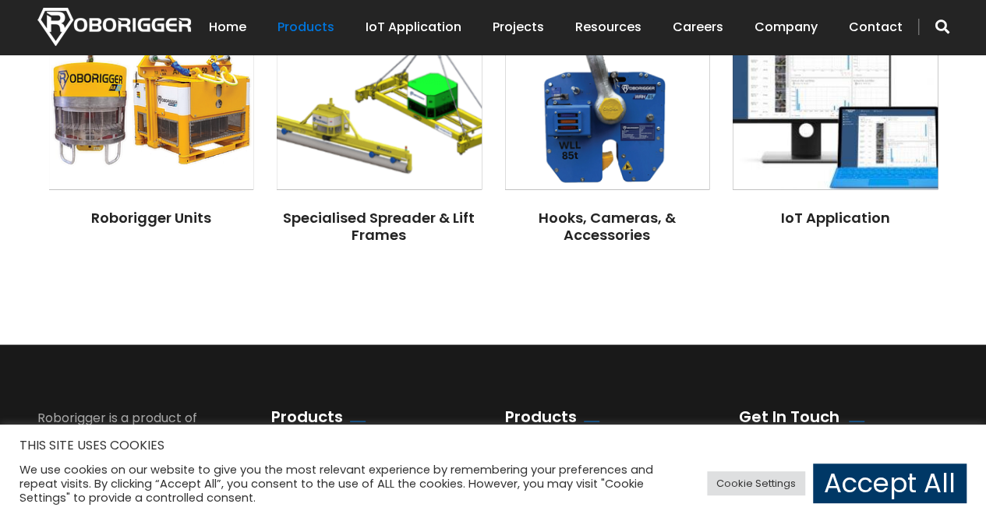 Image resolution: width=986 pixels, height=518 pixels. What do you see at coordinates (756, 483) in the screenshot?
I see `a: Cookie Settings` at bounding box center [756, 483].